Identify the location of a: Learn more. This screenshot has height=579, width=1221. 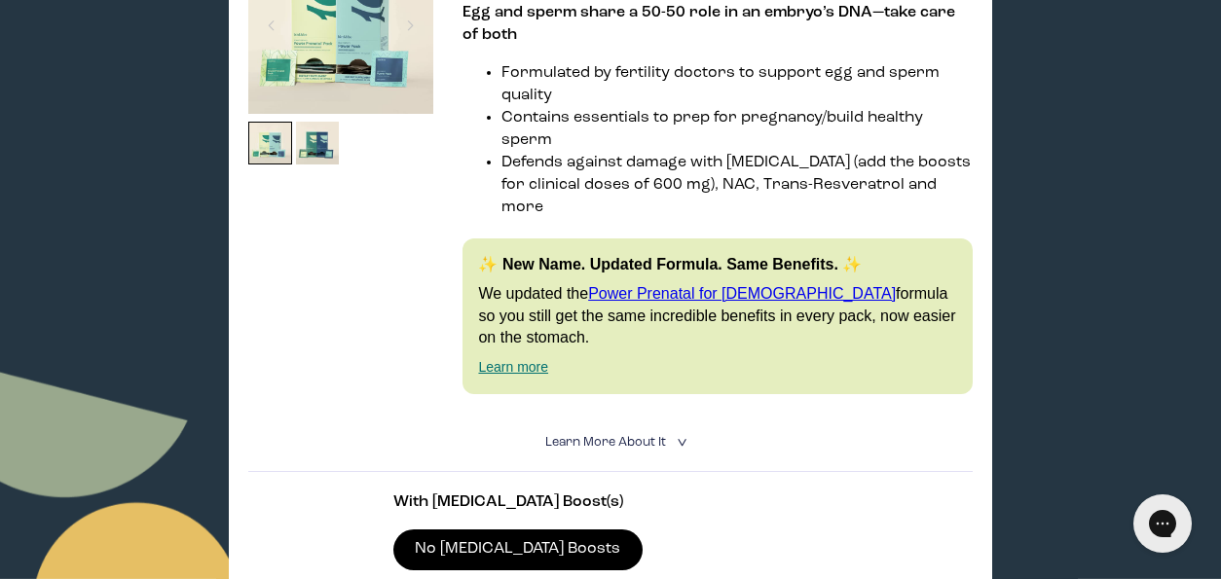
(513, 367).